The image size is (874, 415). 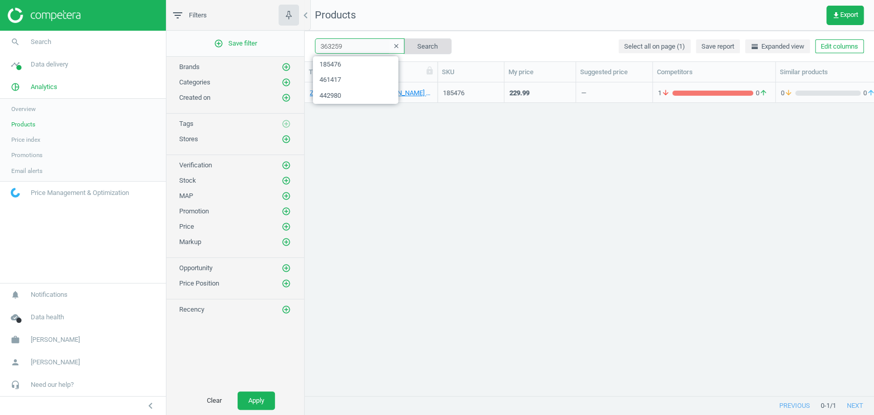 I want to click on button: previous, so click(x=794, y=406).